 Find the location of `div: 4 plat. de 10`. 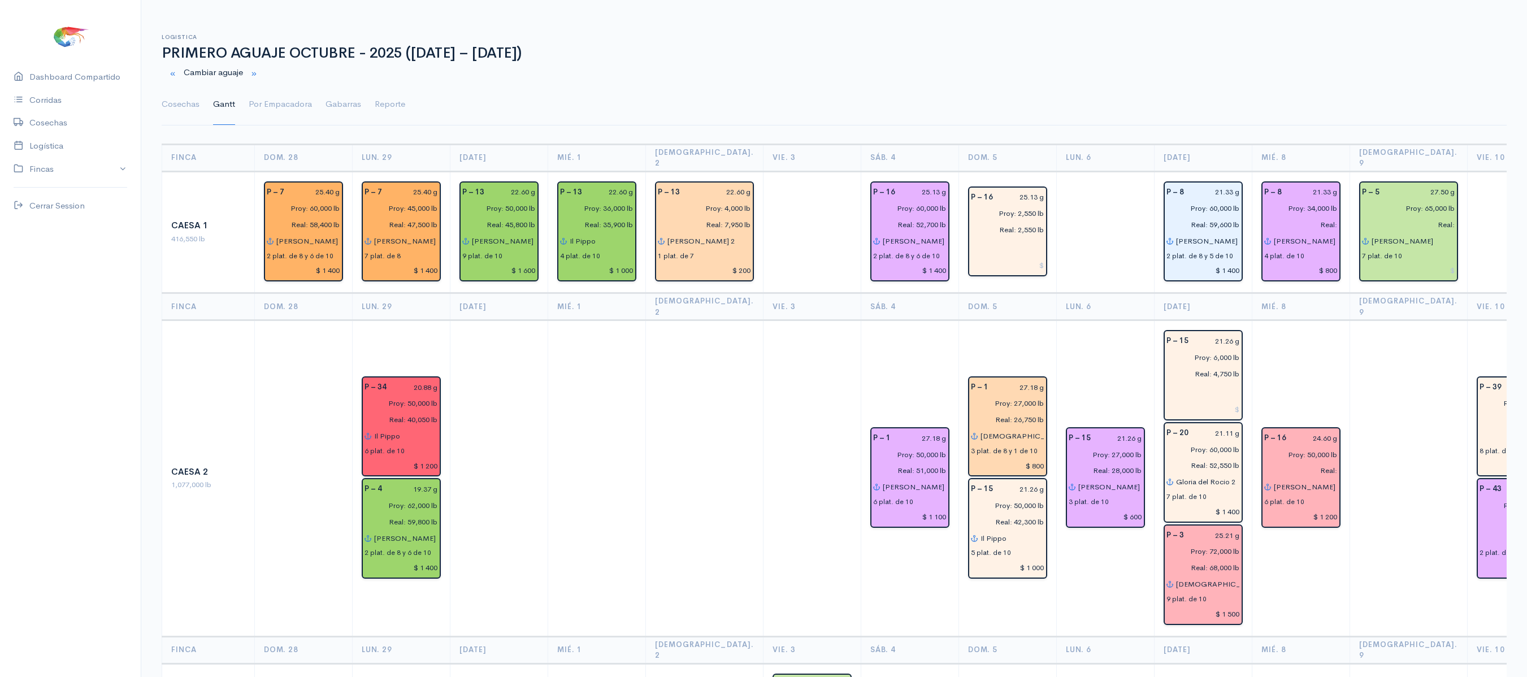

div: 4 plat. de 10 is located at coordinates (580, 256).